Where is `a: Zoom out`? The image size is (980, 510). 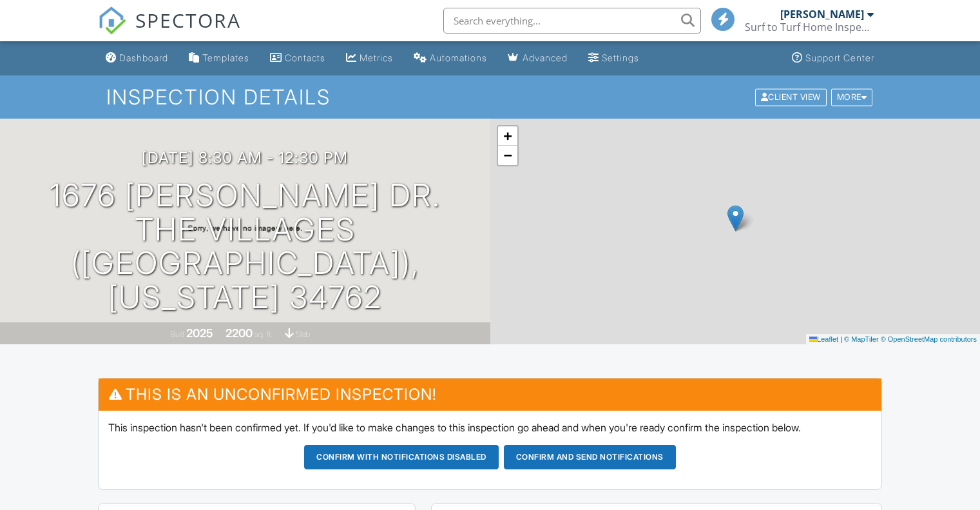 a: Zoom out is located at coordinates (508, 155).